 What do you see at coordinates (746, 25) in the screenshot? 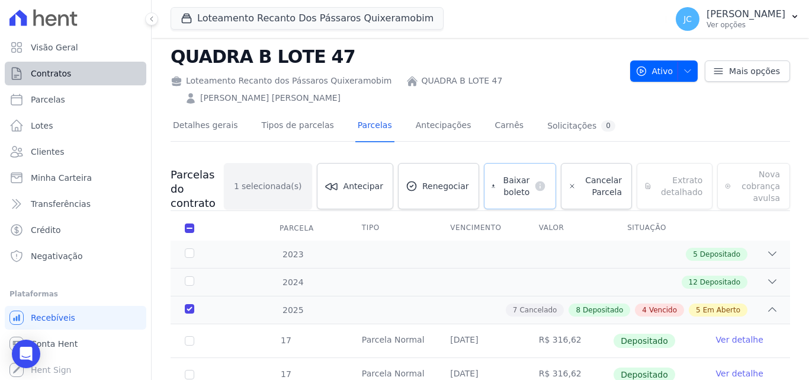
I see `p: Ver opções` at bounding box center [746, 25].